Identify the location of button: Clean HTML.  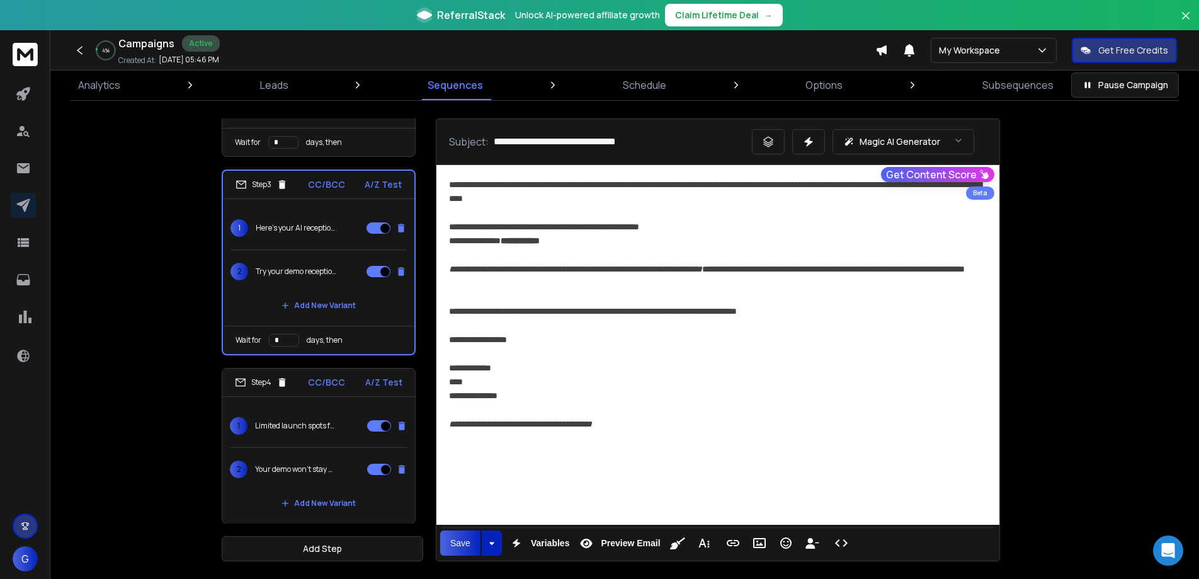
(678, 543).